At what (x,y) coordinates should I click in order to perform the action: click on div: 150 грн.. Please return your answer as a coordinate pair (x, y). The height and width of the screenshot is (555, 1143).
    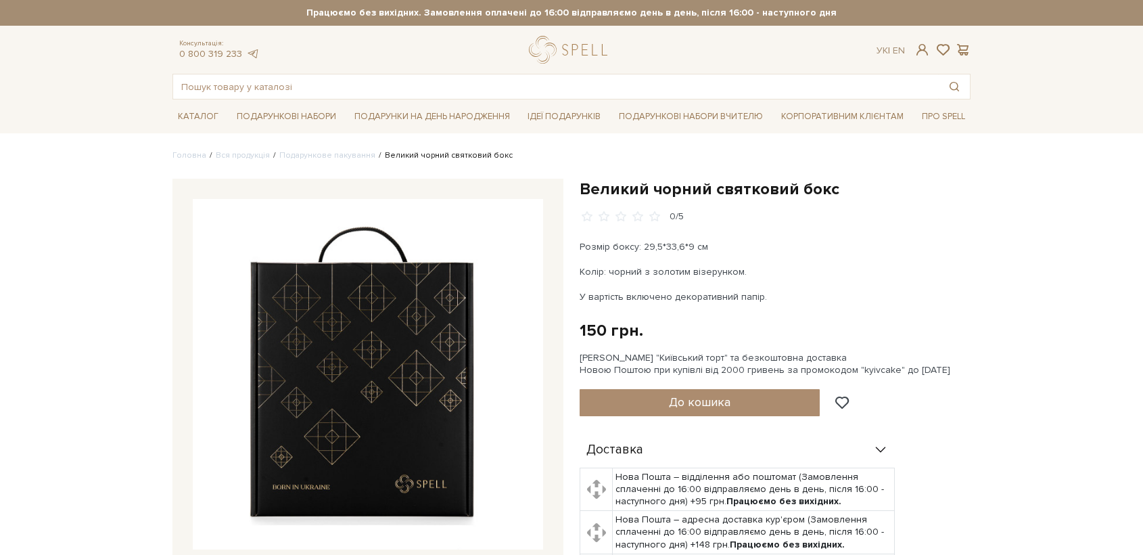
    Looking at the image, I should click on (611, 330).